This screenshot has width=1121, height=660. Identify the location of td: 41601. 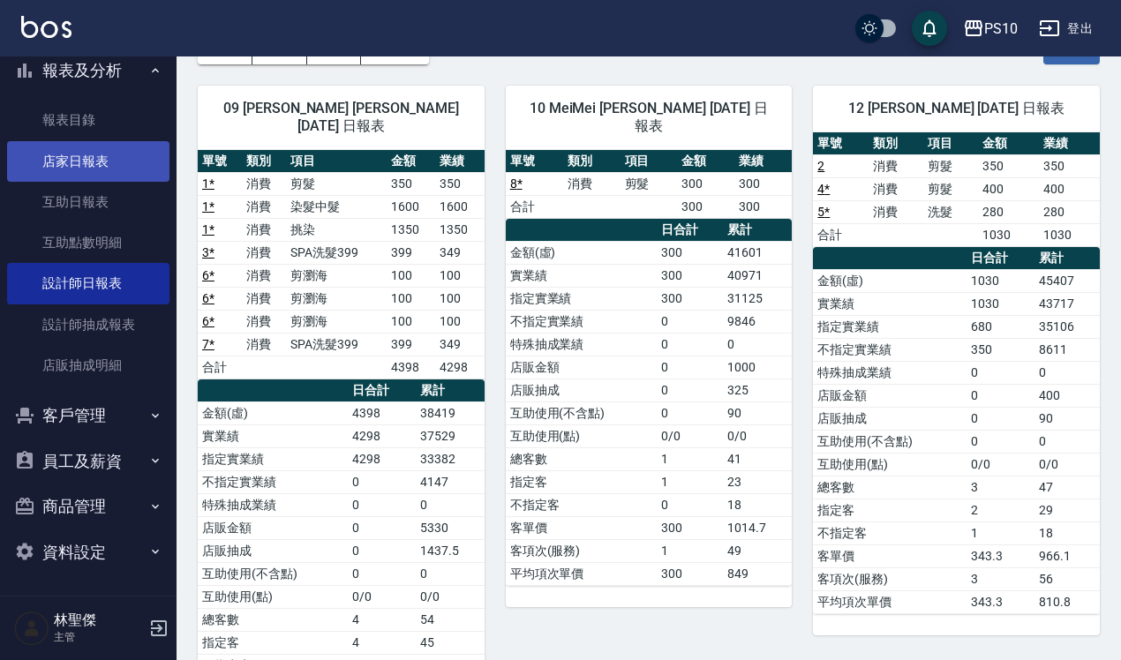
(757, 252).